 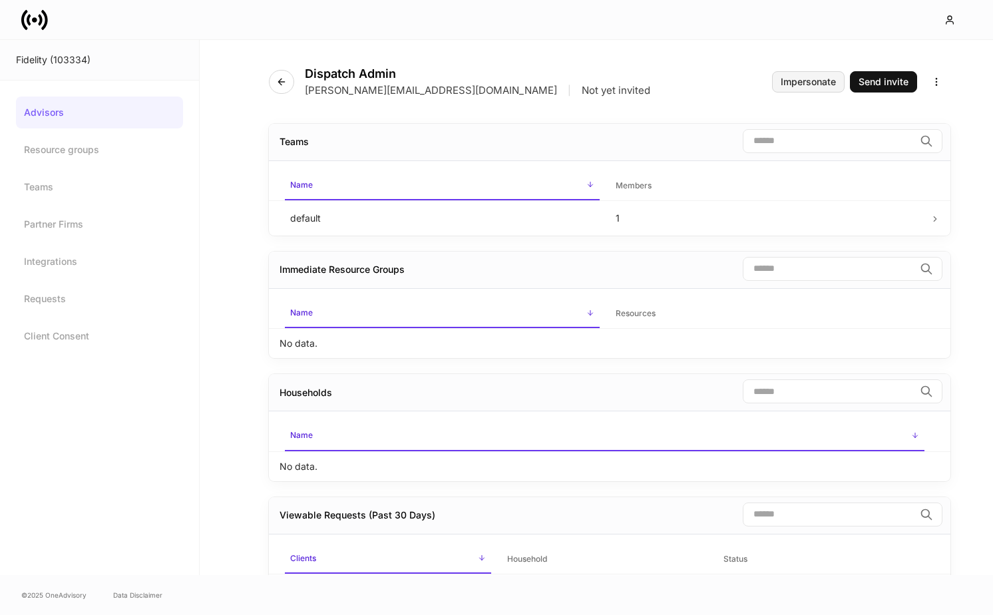 What do you see at coordinates (306, 393) in the screenshot?
I see `div: Households` at bounding box center [306, 393].